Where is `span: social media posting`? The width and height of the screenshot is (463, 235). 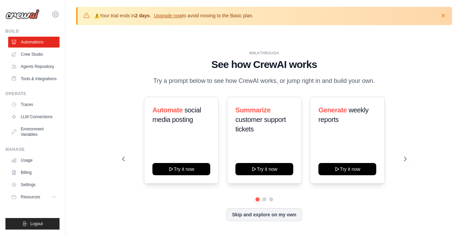
span: social media posting is located at coordinates (177, 115).